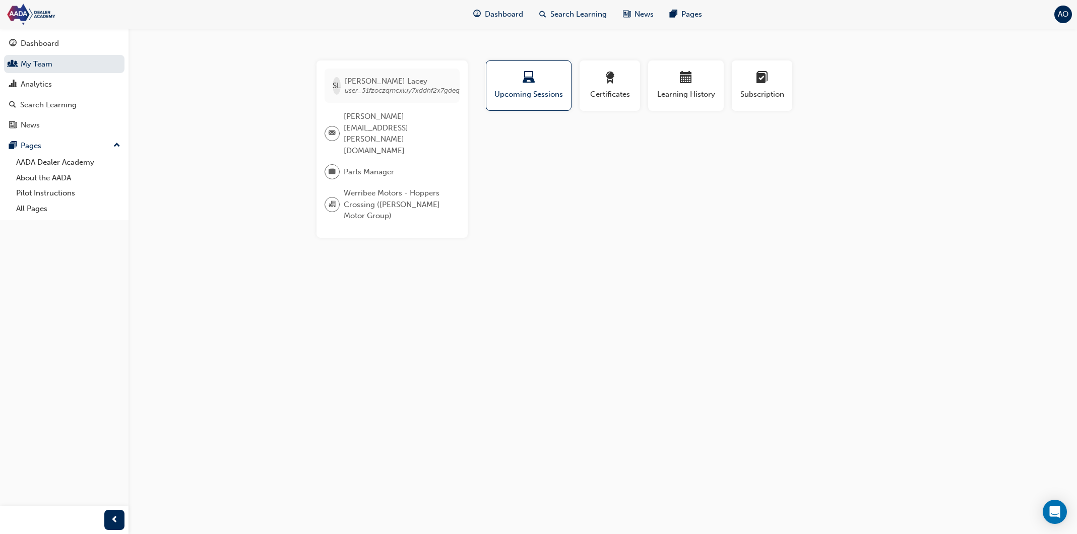 This screenshot has height=534, width=1077. I want to click on div: Open Intercom Messenger, so click(1054, 512).